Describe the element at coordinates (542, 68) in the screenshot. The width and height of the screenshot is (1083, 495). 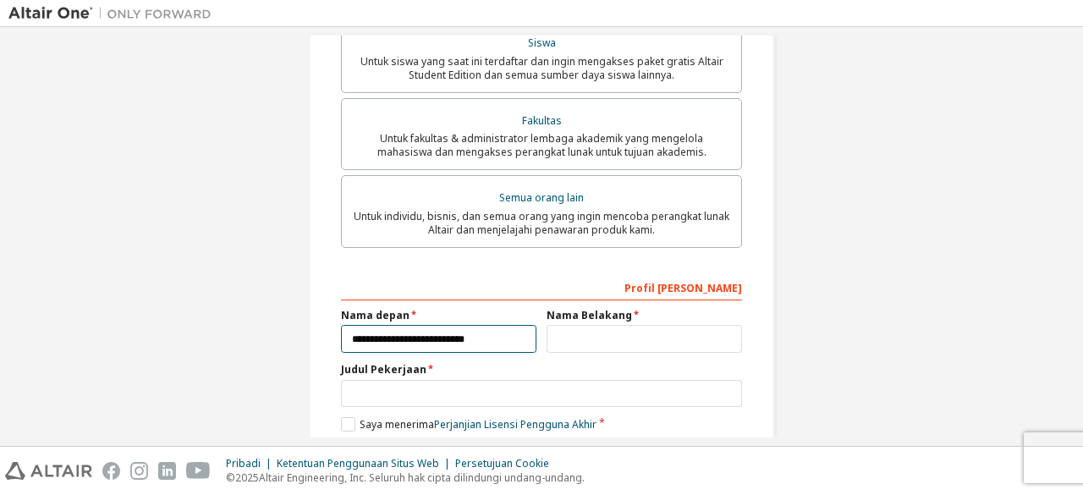
I see `font: Untuk siswa yang saat ini terdaftar dan ingin mengakses paket gratis Altair Student Edition dan s...` at that location.